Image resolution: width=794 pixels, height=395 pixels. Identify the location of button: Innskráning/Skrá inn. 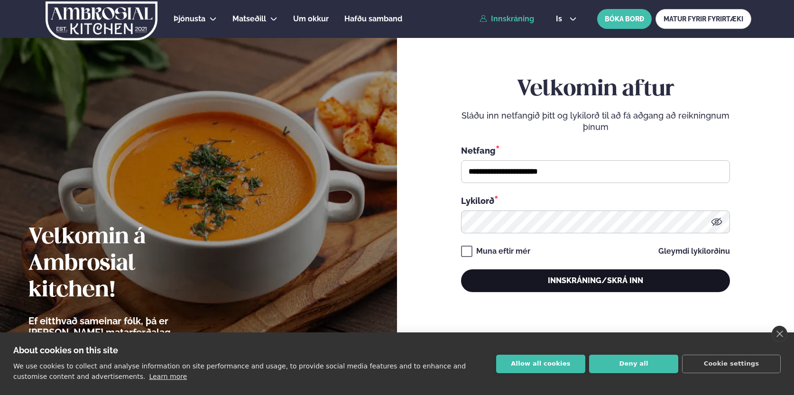
(595, 281).